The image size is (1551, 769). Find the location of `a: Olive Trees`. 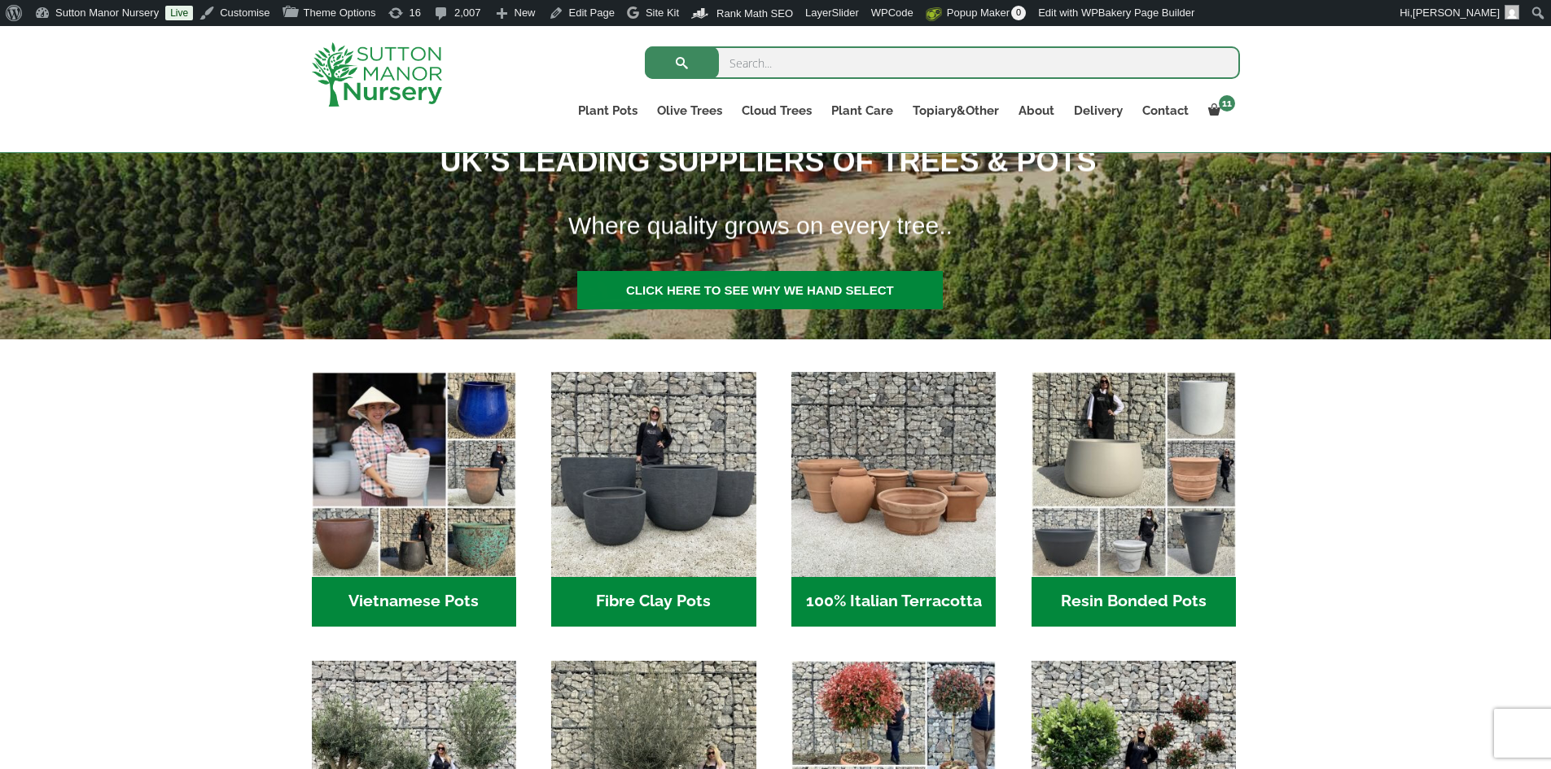

a: Olive Trees is located at coordinates (690, 111).